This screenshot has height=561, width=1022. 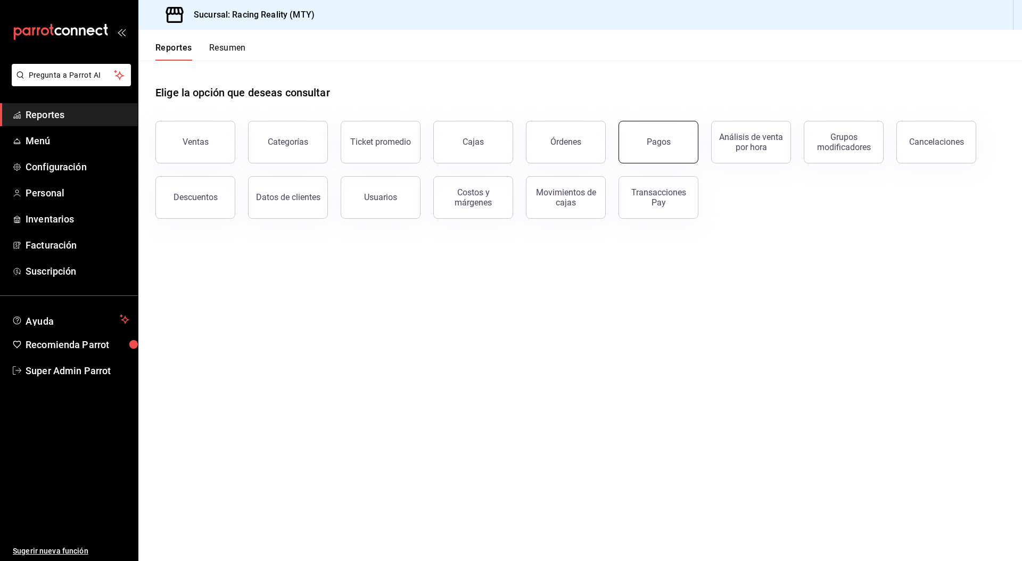 I want to click on span: Super Admin Parrot, so click(x=77, y=371).